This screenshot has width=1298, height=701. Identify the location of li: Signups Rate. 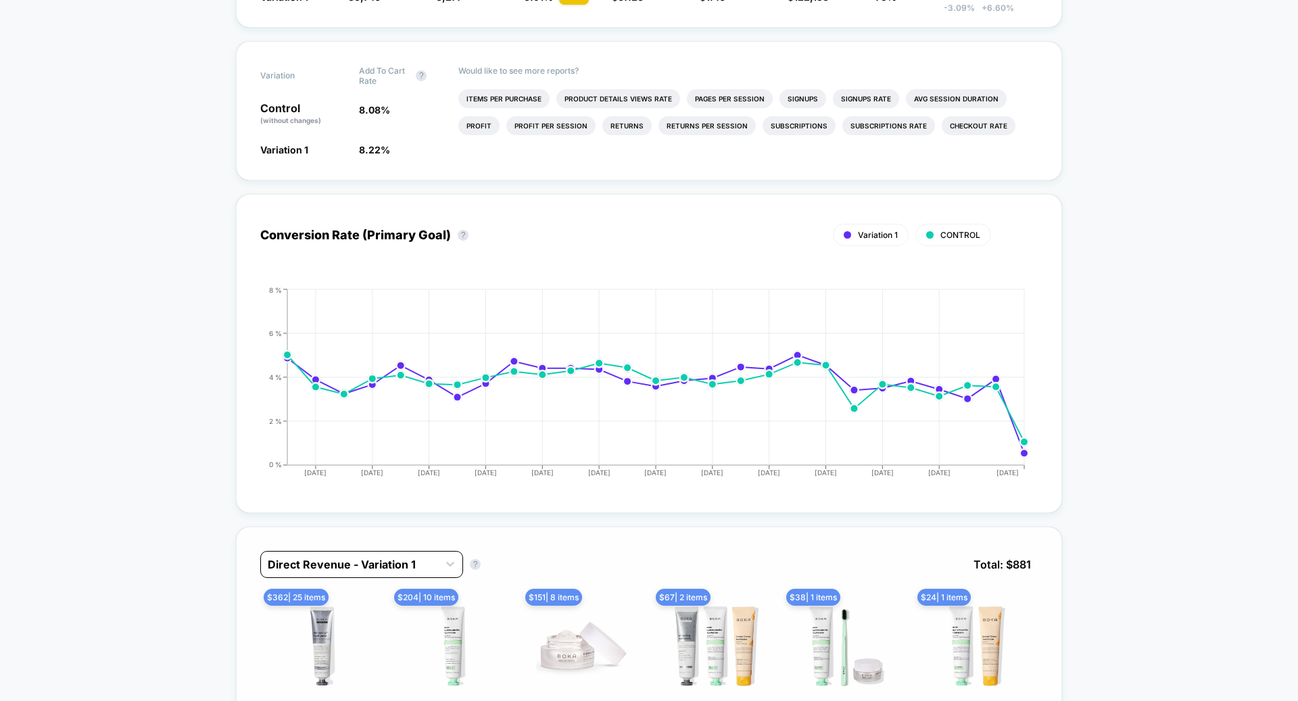
(866, 99).